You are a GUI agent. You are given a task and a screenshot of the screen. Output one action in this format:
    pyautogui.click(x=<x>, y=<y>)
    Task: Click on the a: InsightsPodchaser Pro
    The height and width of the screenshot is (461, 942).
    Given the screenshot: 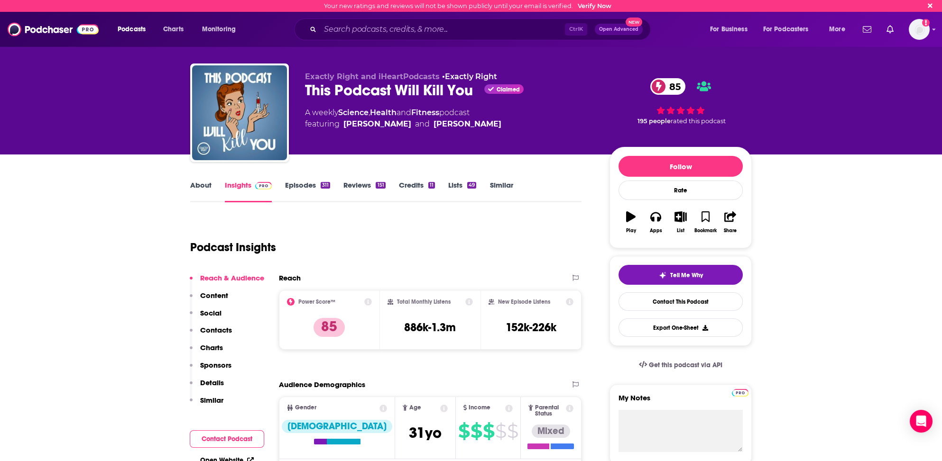 What is the action you would take?
    pyautogui.click(x=248, y=192)
    